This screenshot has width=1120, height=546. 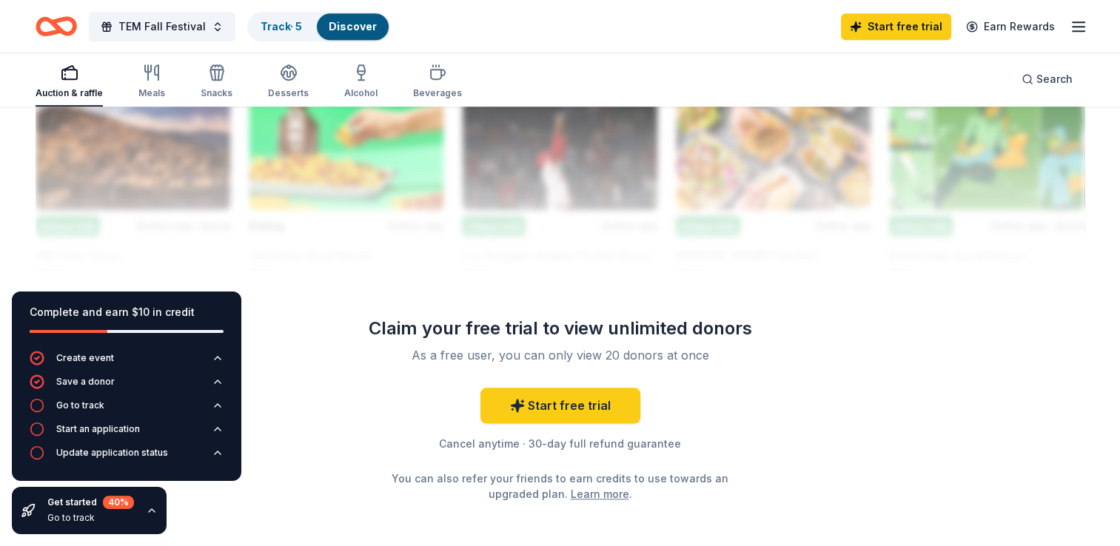 What do you see at coordinates (85, 358) in the screenshot?
I see `div: Create event` at bounding box center [85, 358].